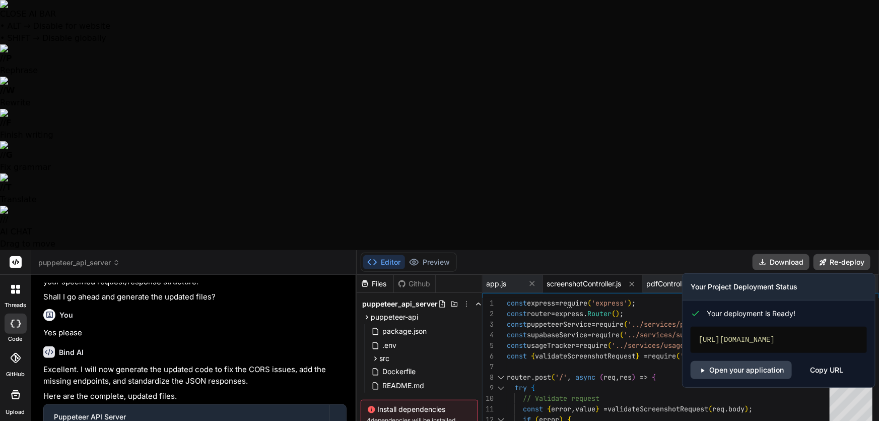 Image resolution: width=879 pixels, height=421 pixels. I want to click on span: '../services/supabaseService', so click(682, 334).